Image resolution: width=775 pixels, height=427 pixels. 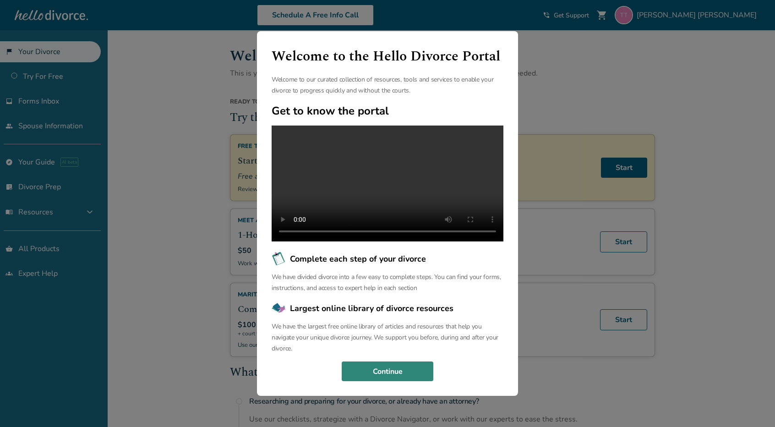 I want to click on h2: Get to know the portal, so click(x=388, y=111).